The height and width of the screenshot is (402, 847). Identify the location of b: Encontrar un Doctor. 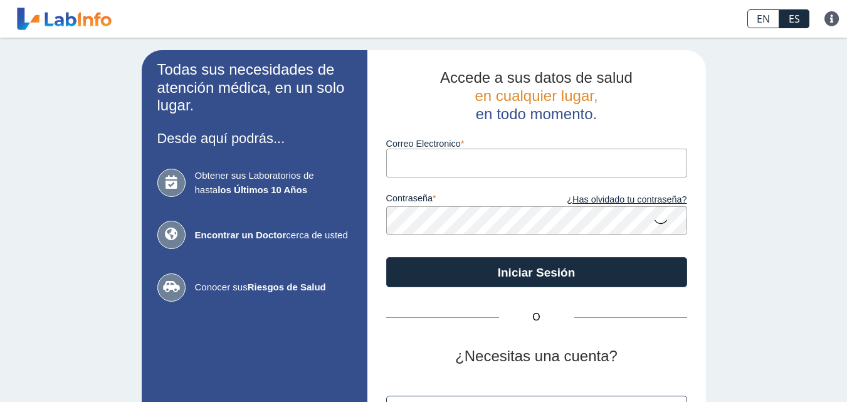
(241, 235).